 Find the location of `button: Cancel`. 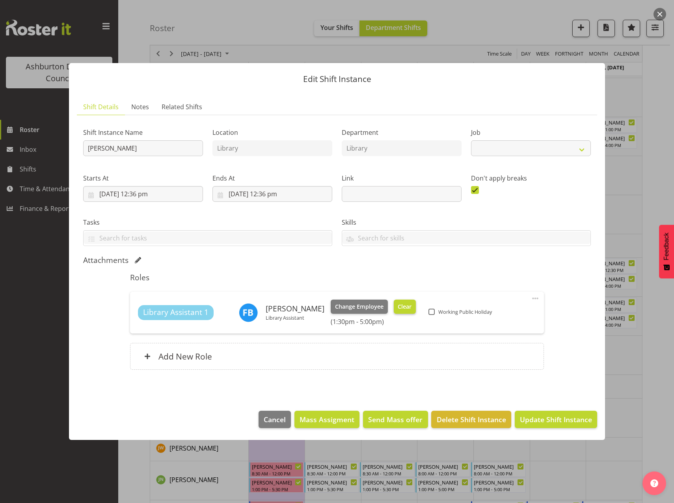

button: Cancel is located at coordinates (275, 420).